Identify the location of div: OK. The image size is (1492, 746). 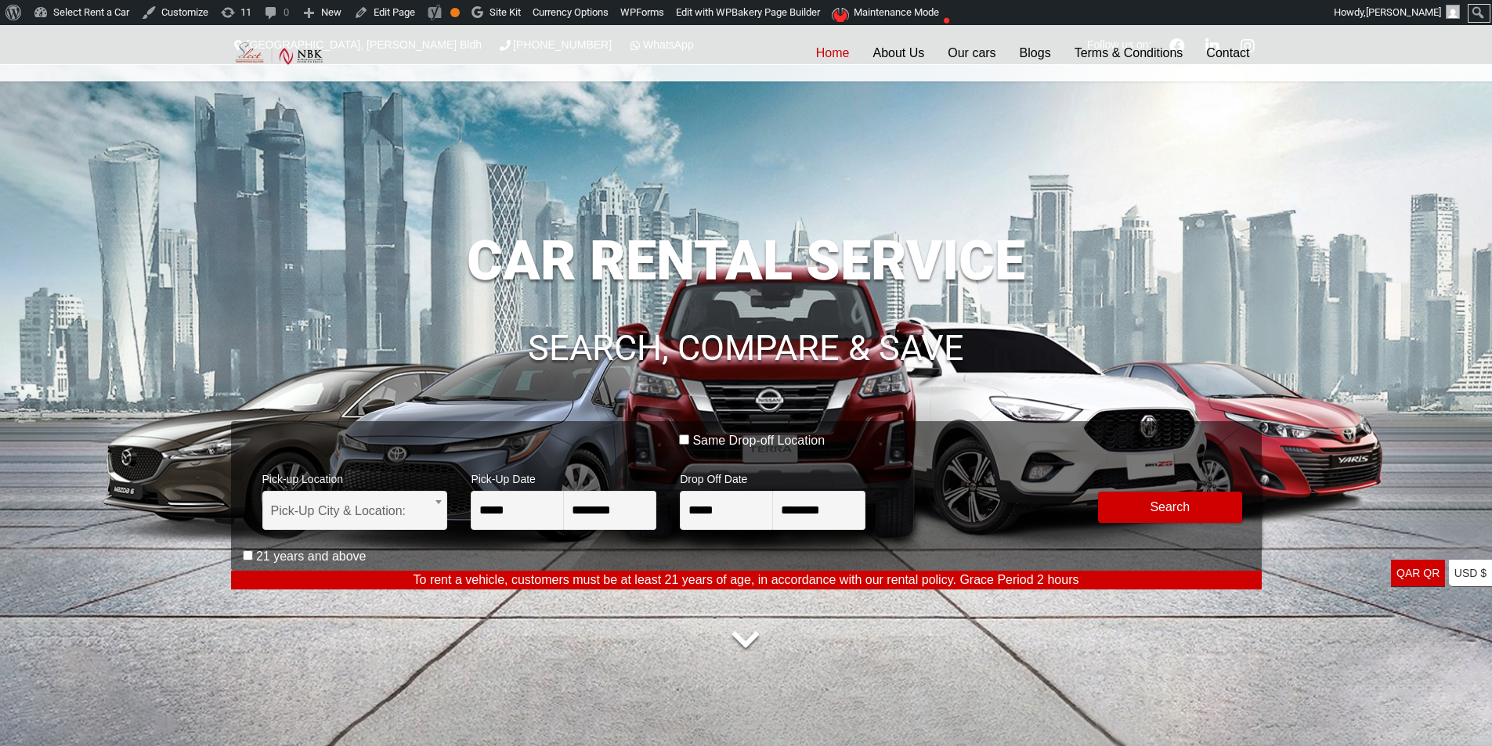
(455, 13).